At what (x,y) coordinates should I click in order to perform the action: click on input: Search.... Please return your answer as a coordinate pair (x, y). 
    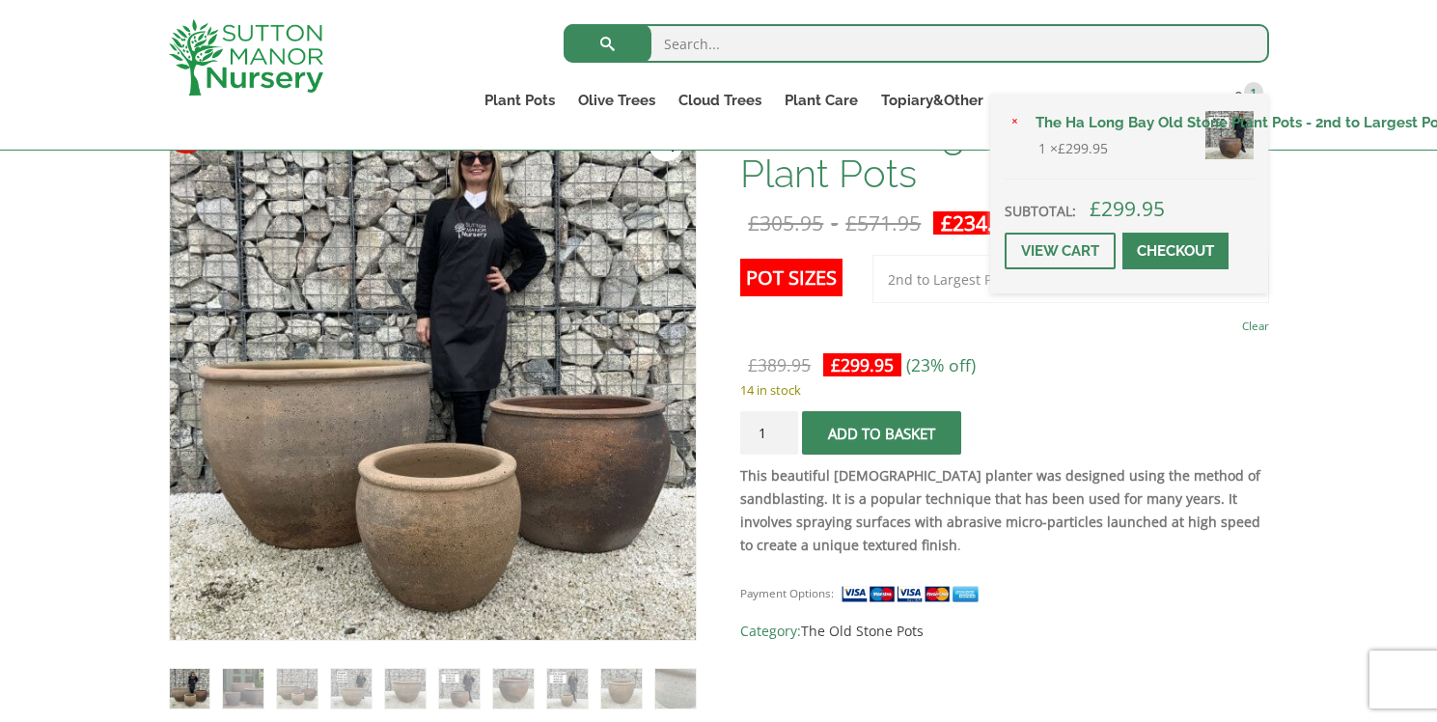
    Looking at the image, I should click on (916, 43).